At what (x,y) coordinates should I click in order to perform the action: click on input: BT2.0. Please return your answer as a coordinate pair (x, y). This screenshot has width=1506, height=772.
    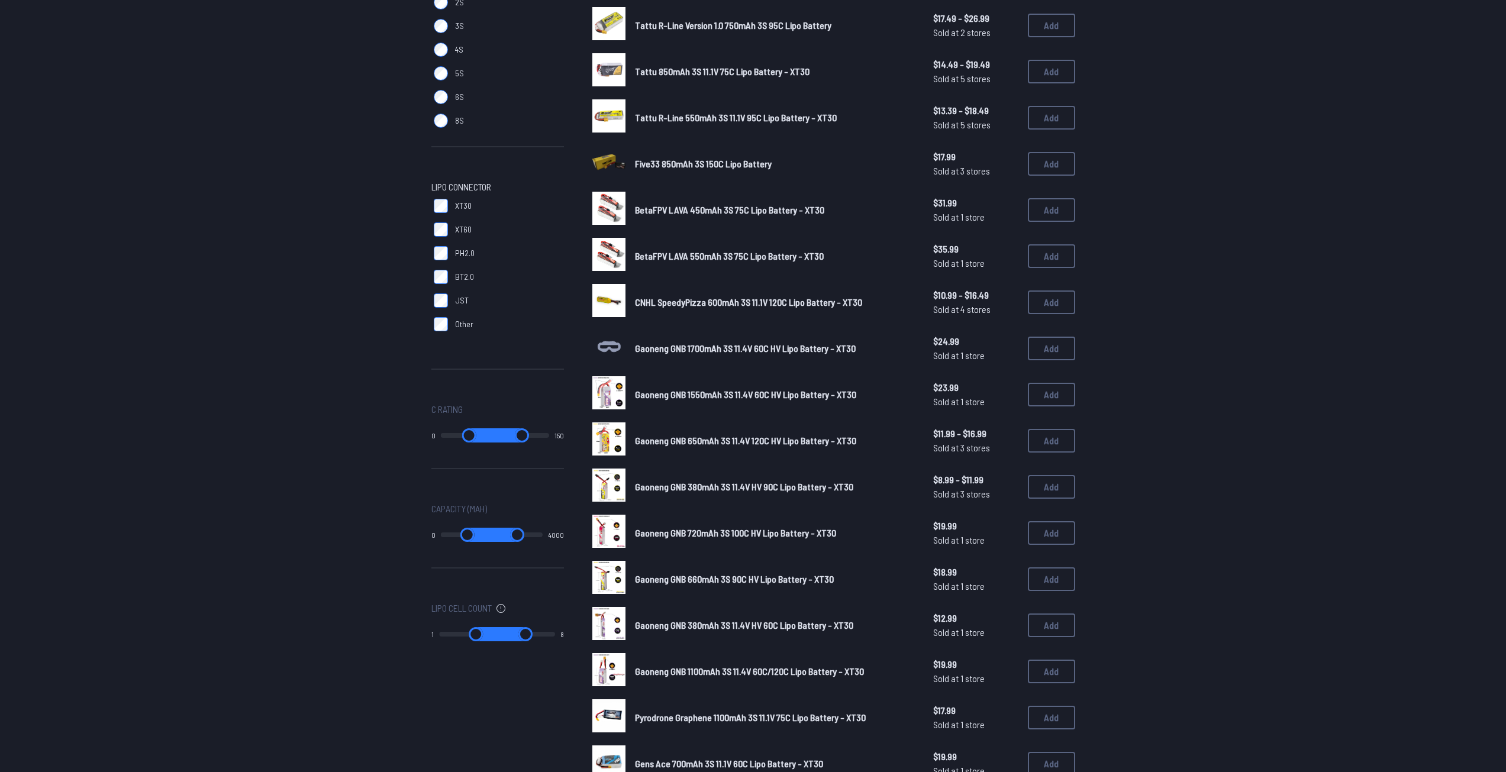
    Looking at the image, I should click on (441, 277).